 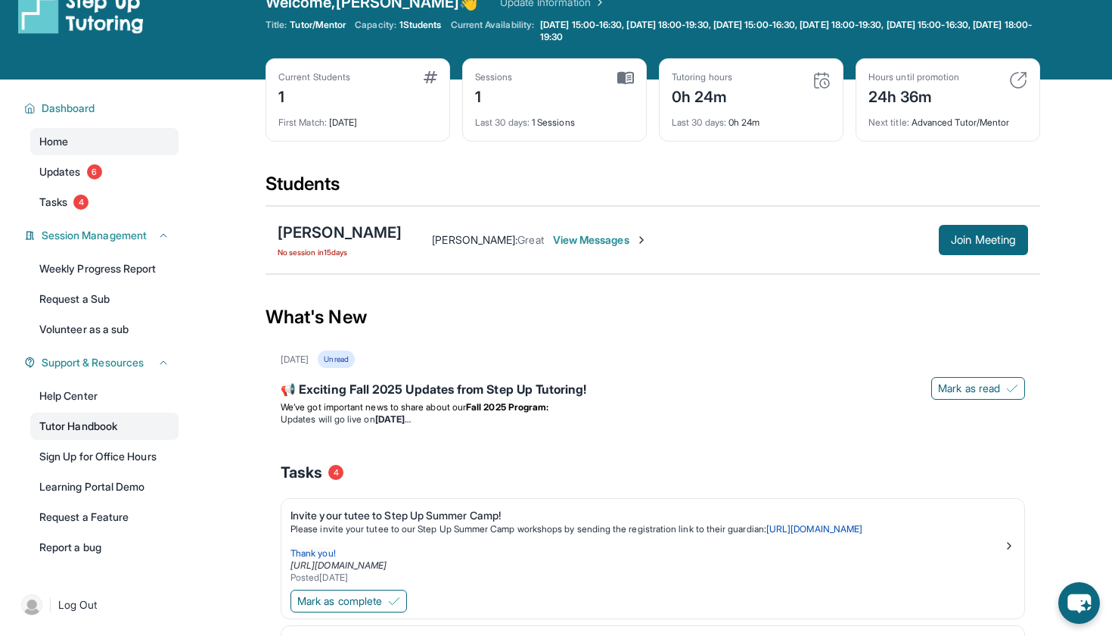 I want to click on span: First Match :, so click(x=303, y=122).